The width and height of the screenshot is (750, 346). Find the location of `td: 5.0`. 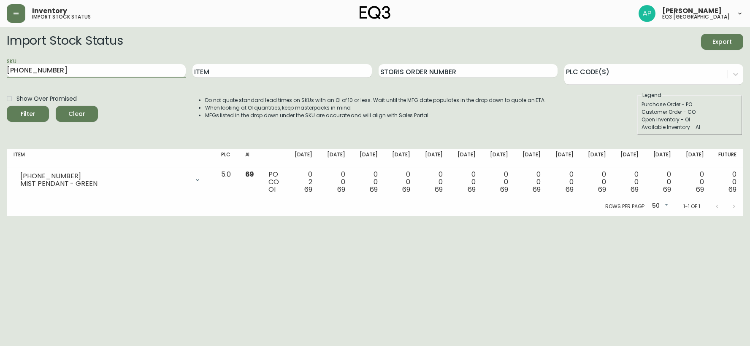

td: 5.0 is located at coordinates (226, 182).